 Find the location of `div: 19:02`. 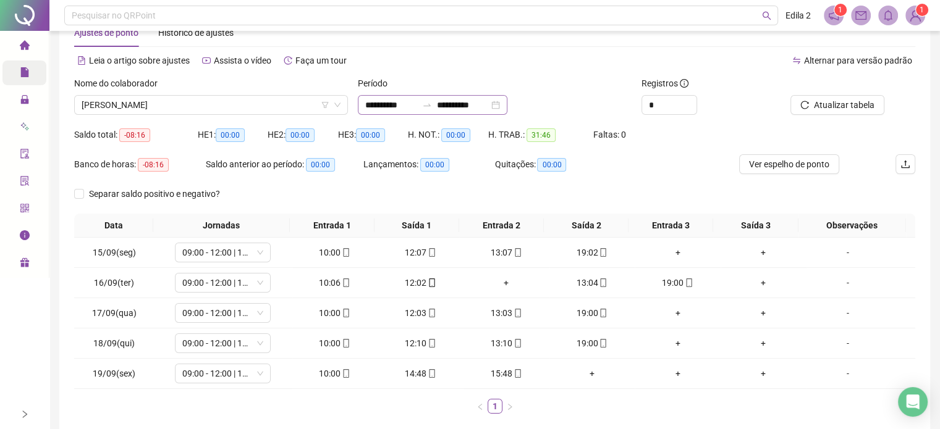

div: 19:02 is located at coordinates (592, 253).